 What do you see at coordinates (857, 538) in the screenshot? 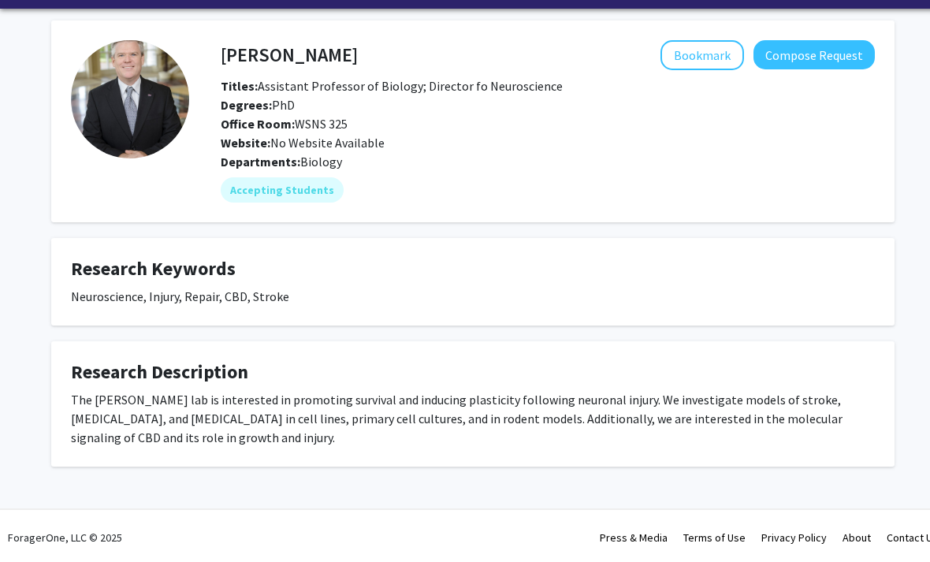
I see `a: About` at bounding box center [857, 538].